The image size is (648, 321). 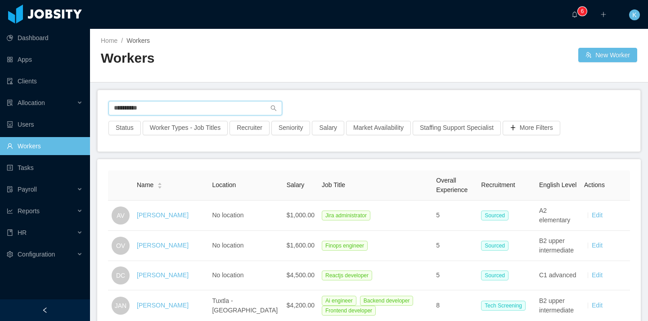 I want to click on i: icon: book, so click(x=10, y=232).